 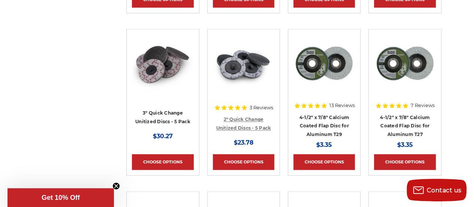 What do you see at coordinates (405, 126) in the screenshot?
I see `a: 4-1/2" x 7/8" Calcium Coated Flap Disc for Aluminum T27` at bounding box center [405, 126].